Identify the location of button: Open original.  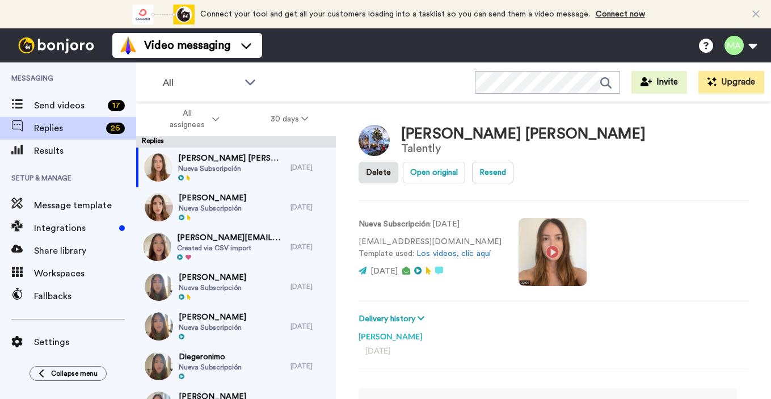
(434, 172).